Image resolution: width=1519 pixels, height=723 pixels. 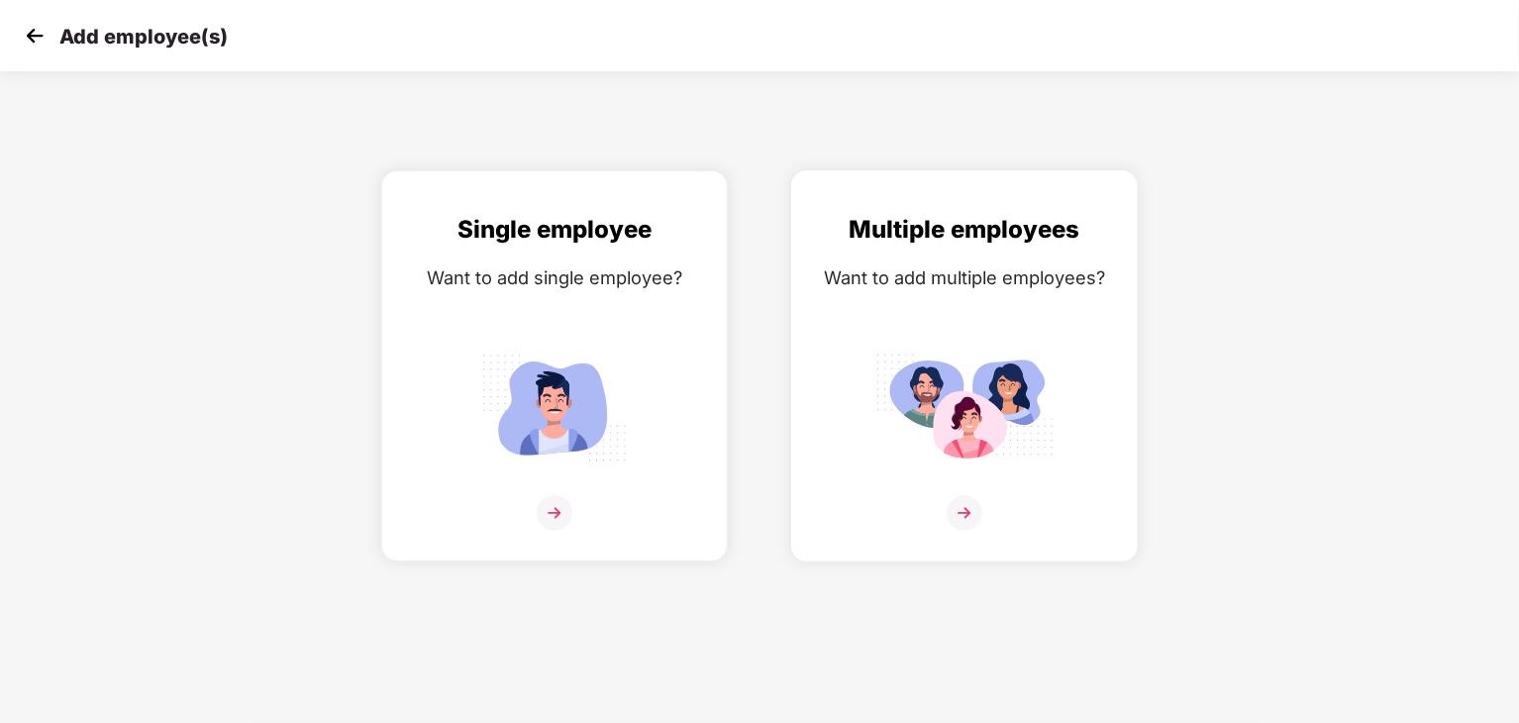 What do you see at coordinates (35, 36) in the screenshot?
I see `img: svg+xml;base64,PHN2ZyB4bWxucz0iaHR0cDovL3d3dy53My5vcmcvMjAwMC9zdmciIHdpZHRoPSIzMCIgaGVpZ2h0PSIzMC...` at bounding box center [35, 36].